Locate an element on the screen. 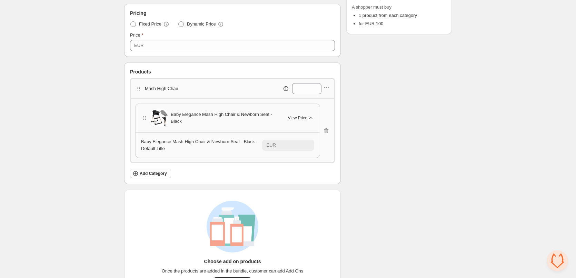 This screenshot has width=576, height=278. span: Baby Elegance Mash High Chair & Newborn Seat - Black is located at coordinates (225, 118).